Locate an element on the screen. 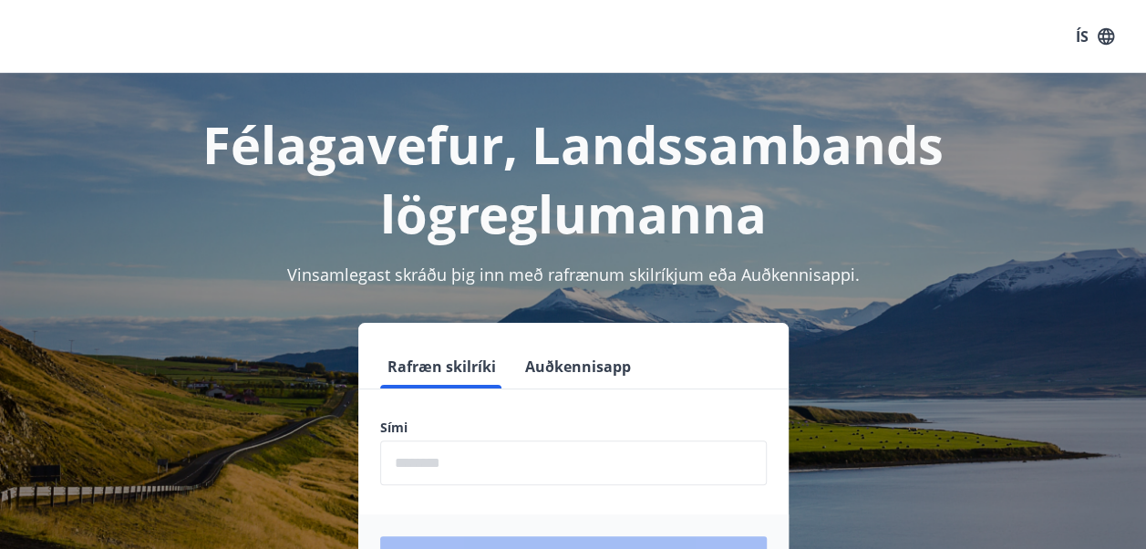  label: Sími is located at coordinates (574, 428).